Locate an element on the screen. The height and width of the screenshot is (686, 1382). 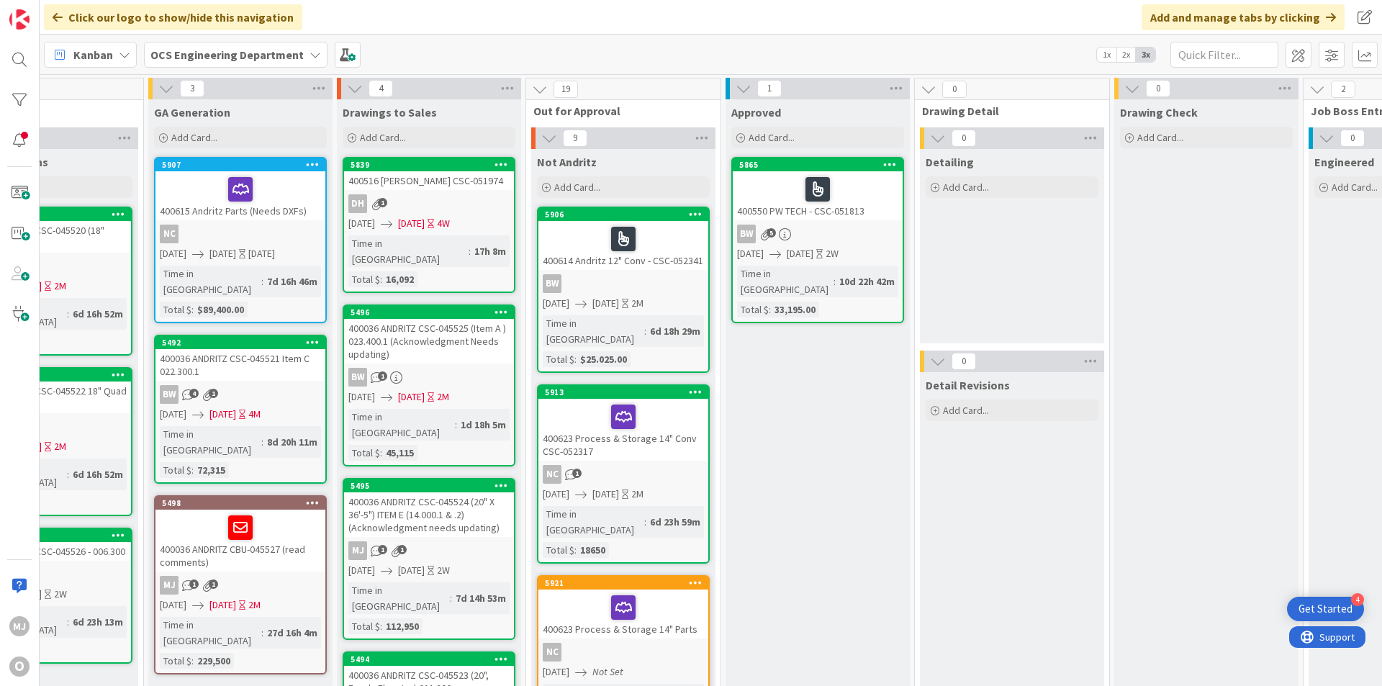
div: 5498400036 ANDRITZ CBU-045527 (read comments) is located at coordinates (240, 534).